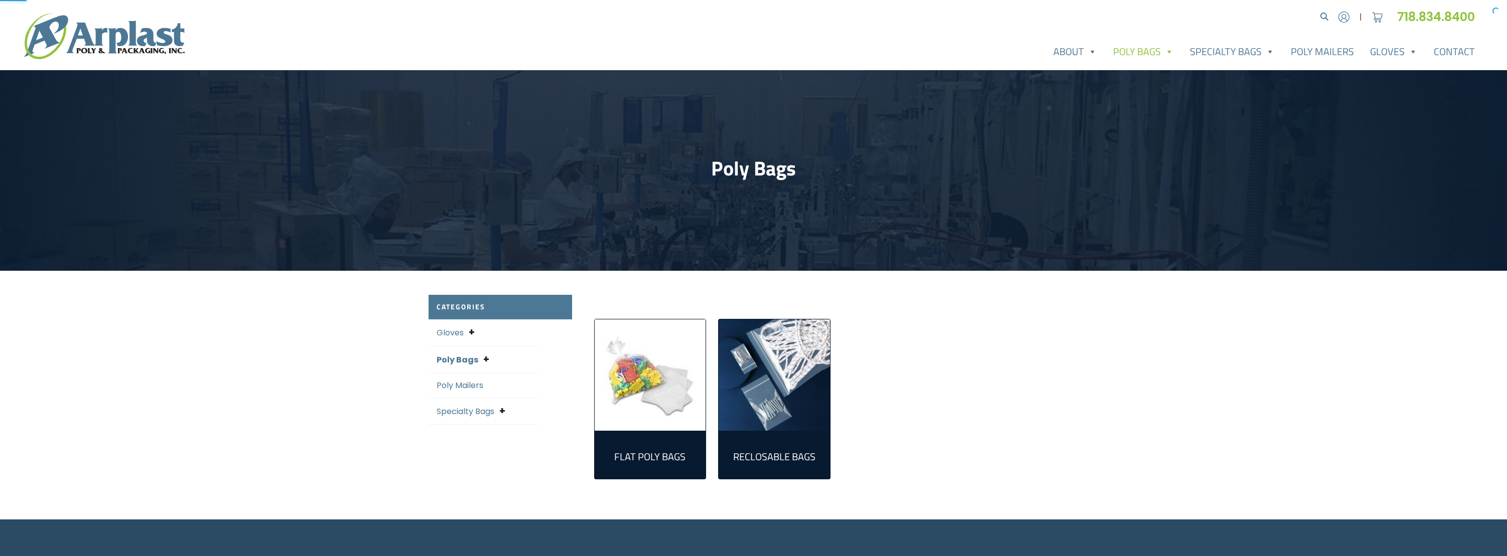  Describe the element at coordinates (774, 375) in the screenshot. I see `img: Reclosable Bags` at that location.